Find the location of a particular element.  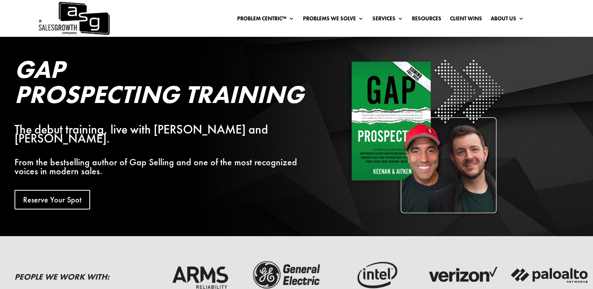

a: Reserve Your Spot is located at coordinates (52, 200).